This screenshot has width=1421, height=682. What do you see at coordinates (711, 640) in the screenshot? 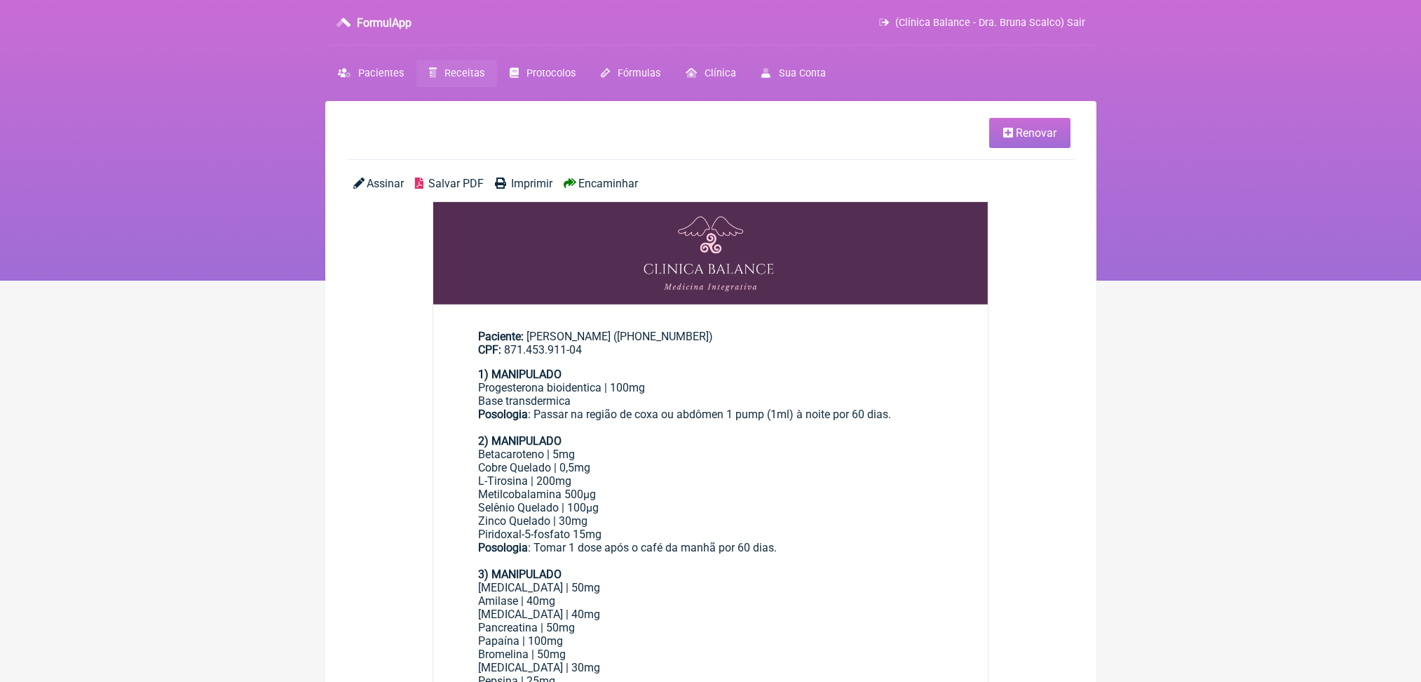
I see `div: Papaína | 100mg` at bounding box center [711, 640].